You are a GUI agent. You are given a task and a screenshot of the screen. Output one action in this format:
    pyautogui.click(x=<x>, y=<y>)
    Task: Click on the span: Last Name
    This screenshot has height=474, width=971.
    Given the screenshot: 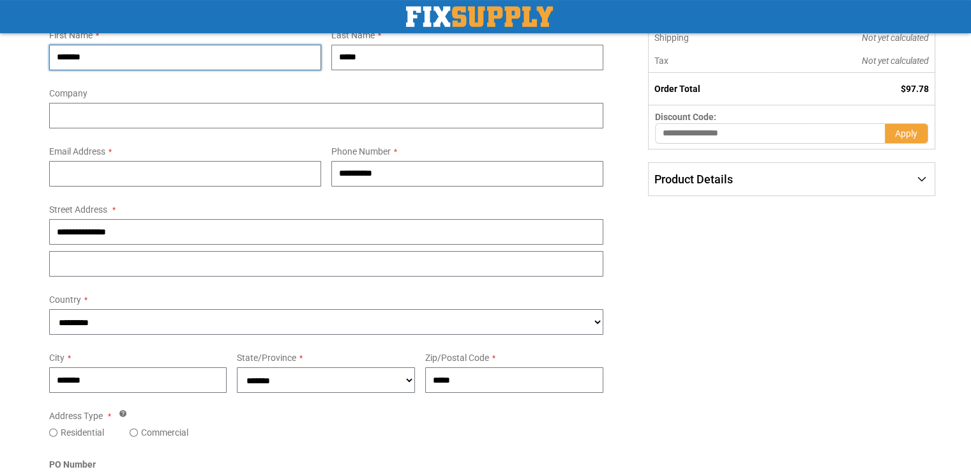 What is the action you would take?
    pyautogui.click(x=353, y=35)
    